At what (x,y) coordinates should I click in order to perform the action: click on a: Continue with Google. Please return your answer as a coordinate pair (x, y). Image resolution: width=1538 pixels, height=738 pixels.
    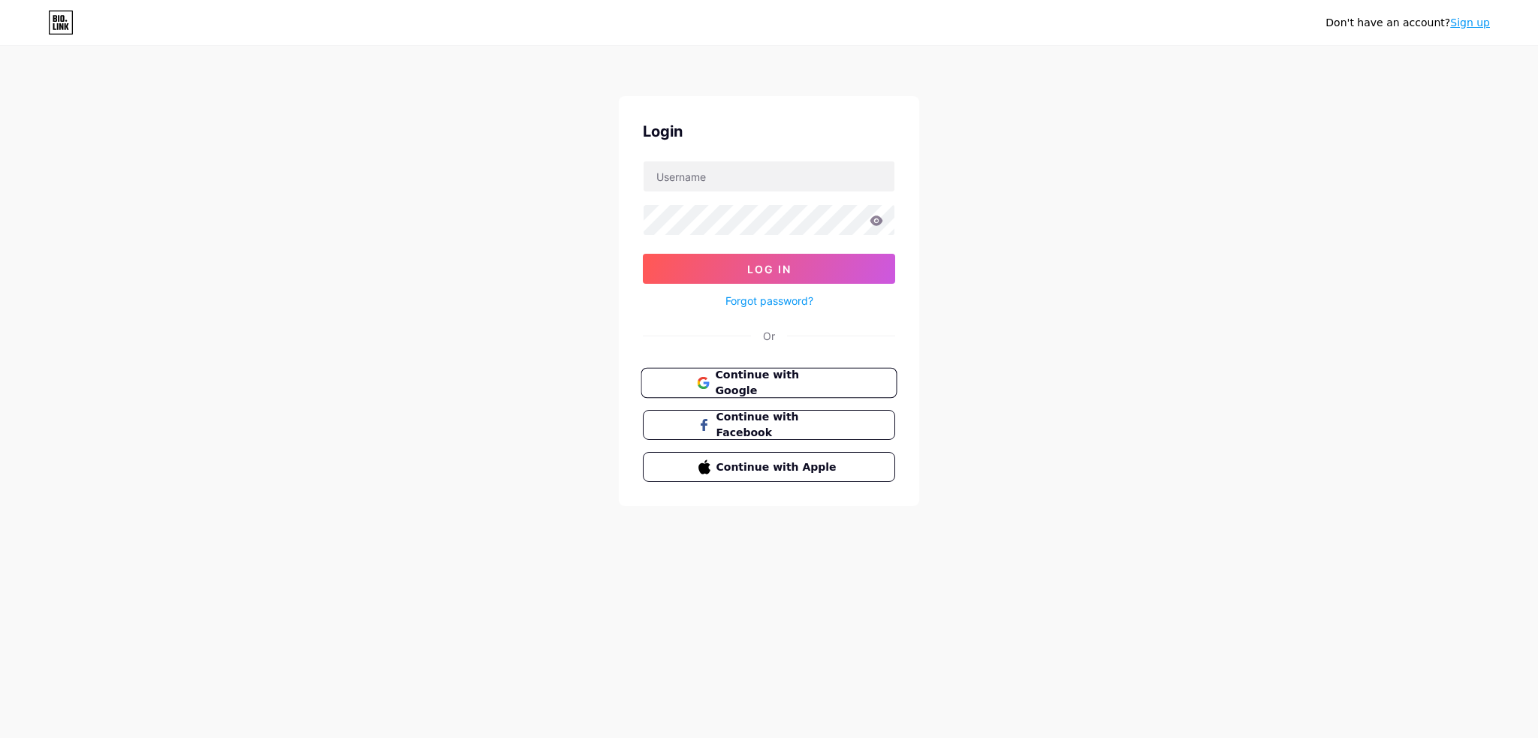
    Looking at the image, I should click on (769, 383).